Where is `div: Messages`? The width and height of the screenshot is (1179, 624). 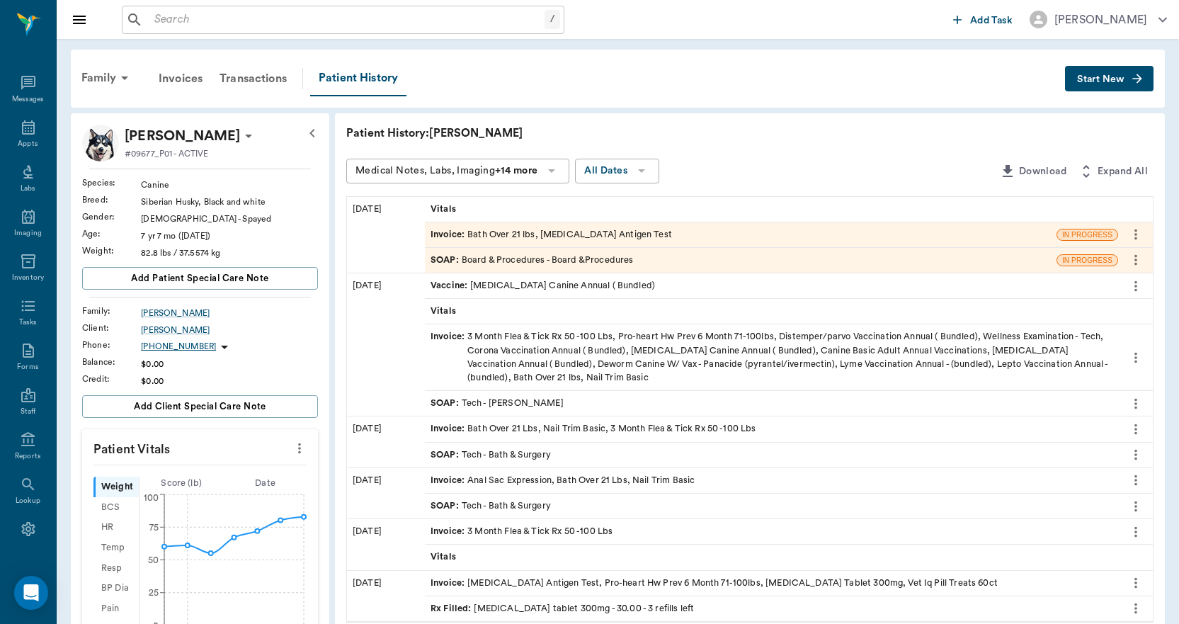
div: Messages is located at coordinates (28, 99).